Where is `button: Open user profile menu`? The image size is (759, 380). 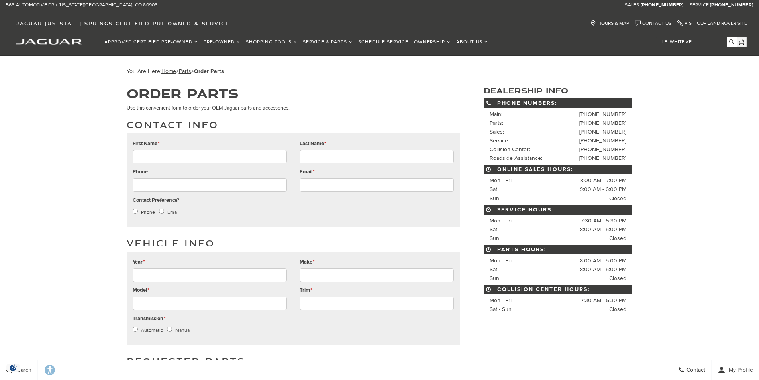 button: Open user profile menu is located at coordinates (735, 370).